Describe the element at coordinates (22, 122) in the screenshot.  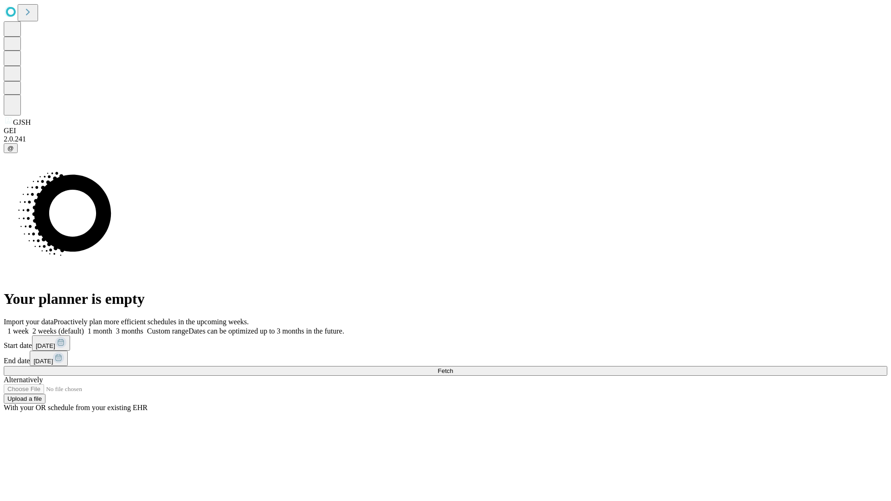
I see `span: GJSH` at that location.